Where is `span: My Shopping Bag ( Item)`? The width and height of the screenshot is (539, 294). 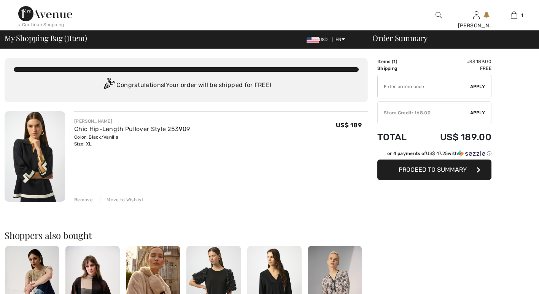 span: My Shopping Bag ( Item) is located at coordinates (46, 38).